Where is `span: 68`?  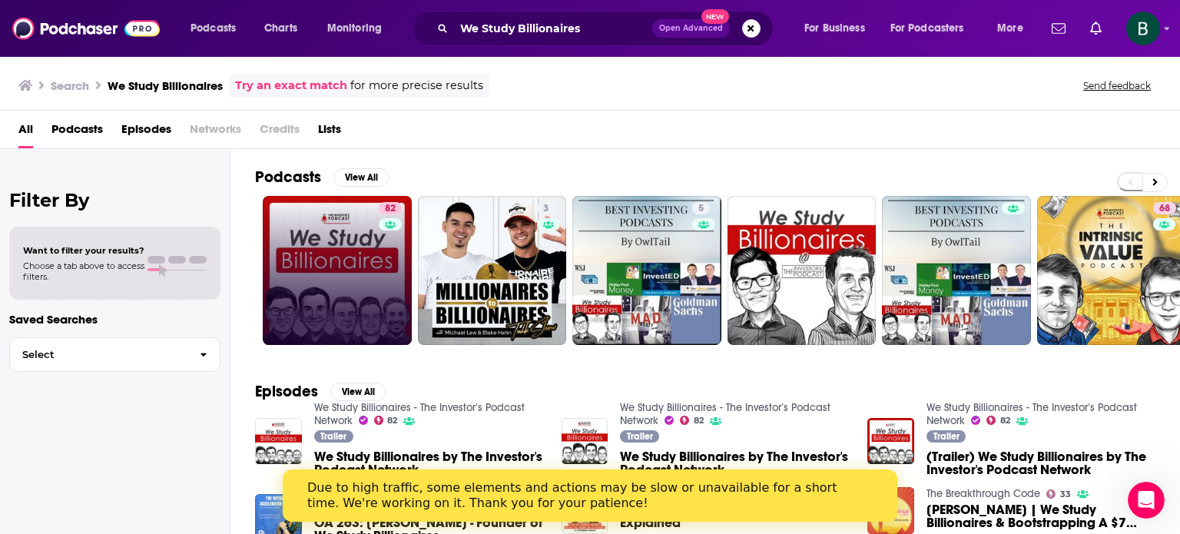 span: 68 is located at coordinates (1165, 209).